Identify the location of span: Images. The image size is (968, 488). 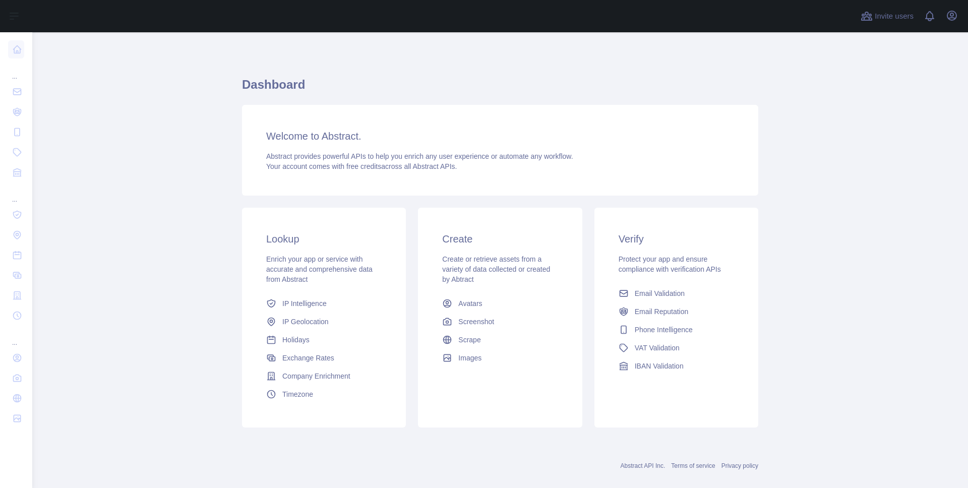
(470, 358).